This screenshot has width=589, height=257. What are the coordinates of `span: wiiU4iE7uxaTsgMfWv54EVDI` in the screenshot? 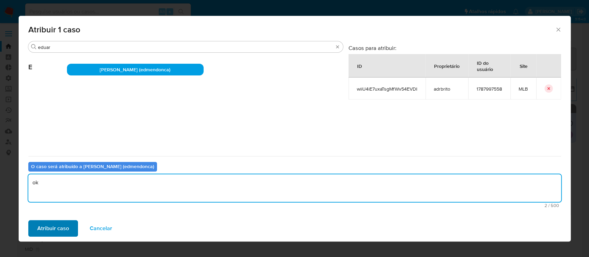 It's located at (387, 89).